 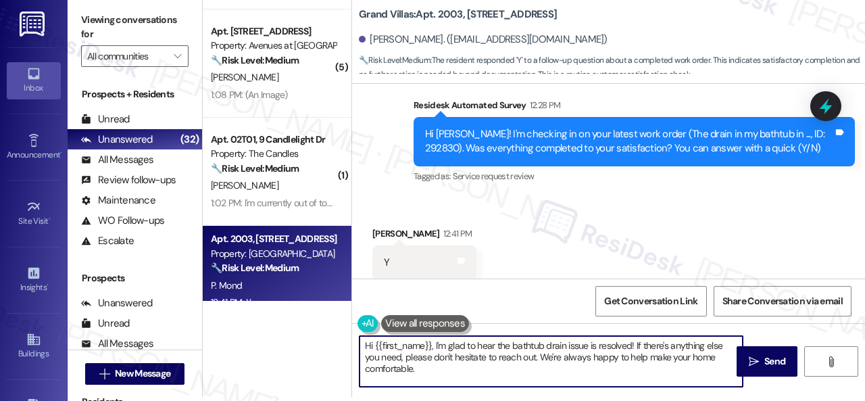 I want to click on span: P. Mond, so click(x=226, y=285).